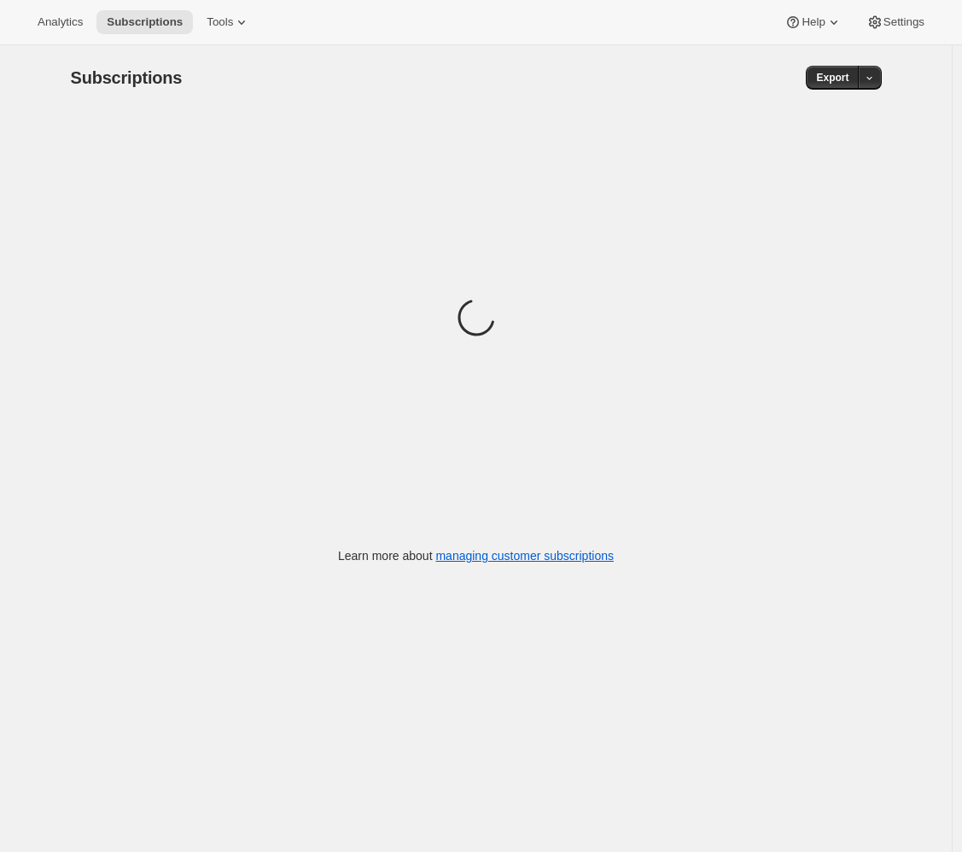 The height and width of the screenshot is (852, 962). What do you see at coordinates (60, 22) in the screenshot?
I see `button: Analytics` at bounding box center [60, 22].